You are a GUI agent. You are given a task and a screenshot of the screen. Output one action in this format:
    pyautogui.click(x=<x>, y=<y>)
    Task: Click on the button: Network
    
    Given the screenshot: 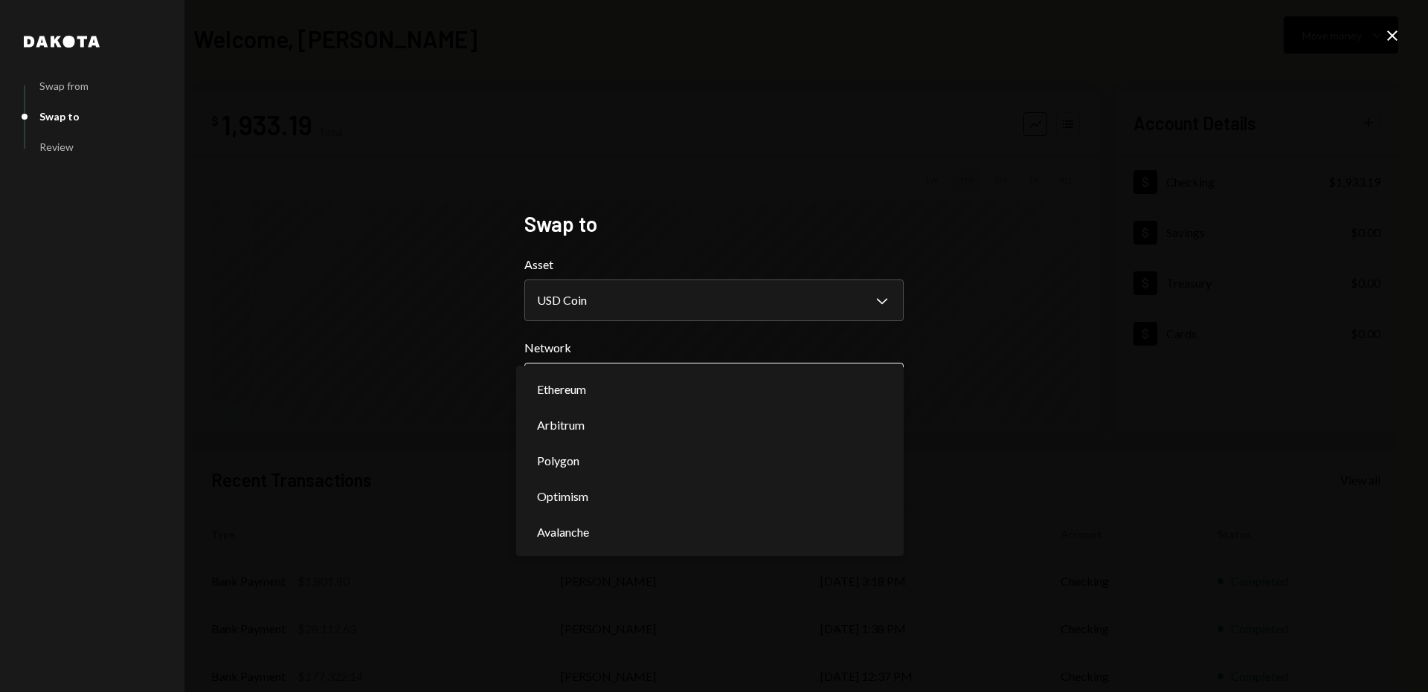 What is the action you would take?
    pyautogui.click(x=714, y=384)
    